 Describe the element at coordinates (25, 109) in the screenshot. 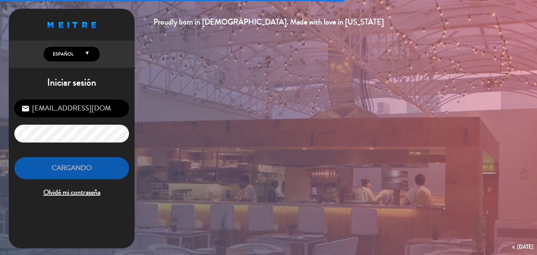

I see `i: email` at that location.